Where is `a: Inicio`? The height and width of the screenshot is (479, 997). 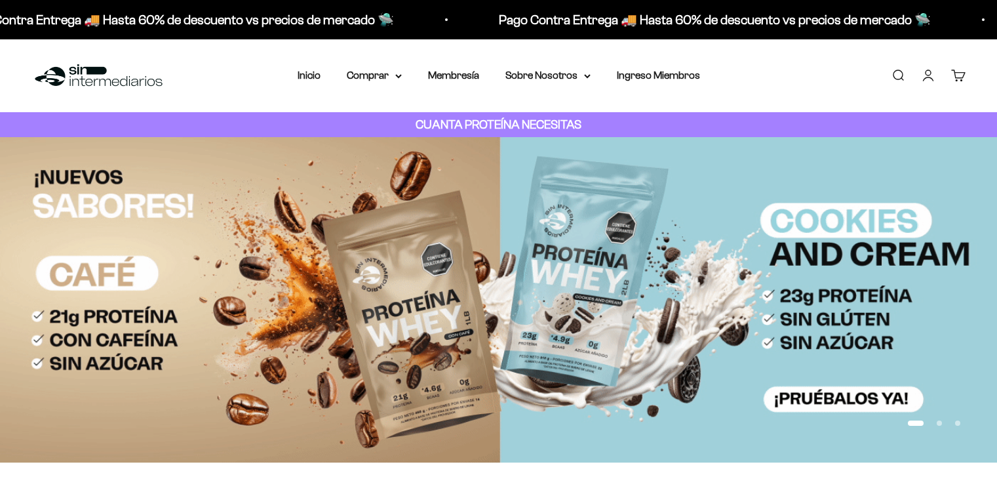
a: Inicio is located at coordinates (309, 75).